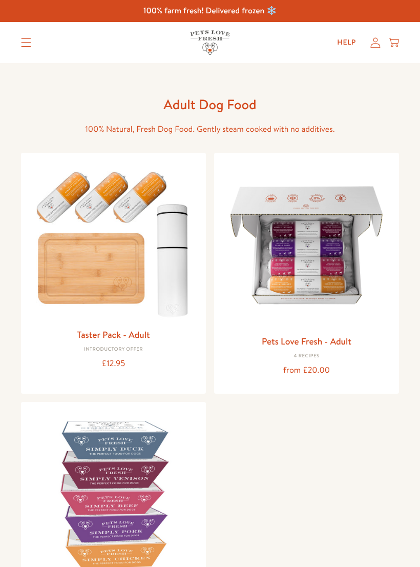 The image size is (420, 567). I want to click on summary: Translation missing: en.sections.header.menu, so click(26, 43).